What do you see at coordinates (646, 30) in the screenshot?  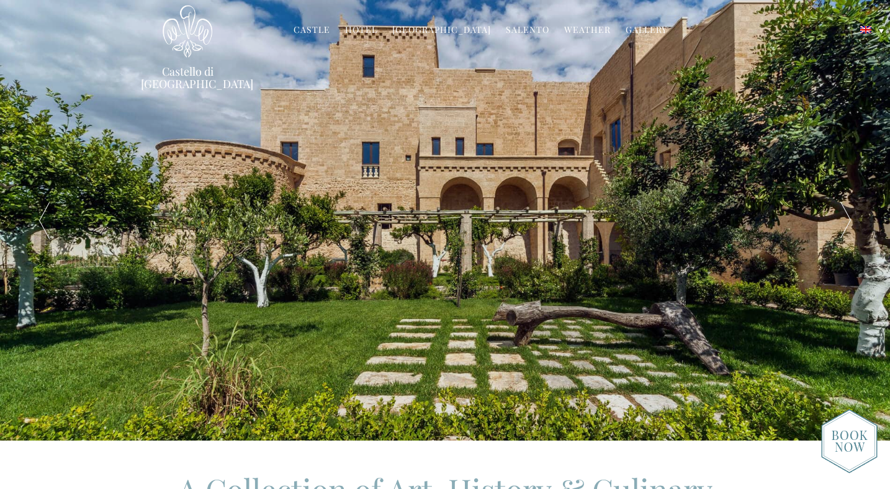 I see `a: Gallery` at bounding box center [646, 30].